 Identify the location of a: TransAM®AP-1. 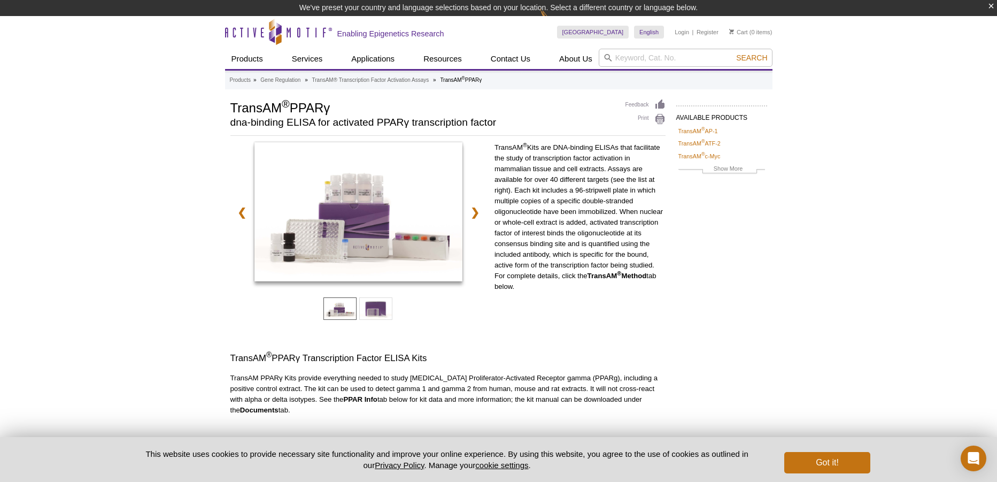
(698, 131).